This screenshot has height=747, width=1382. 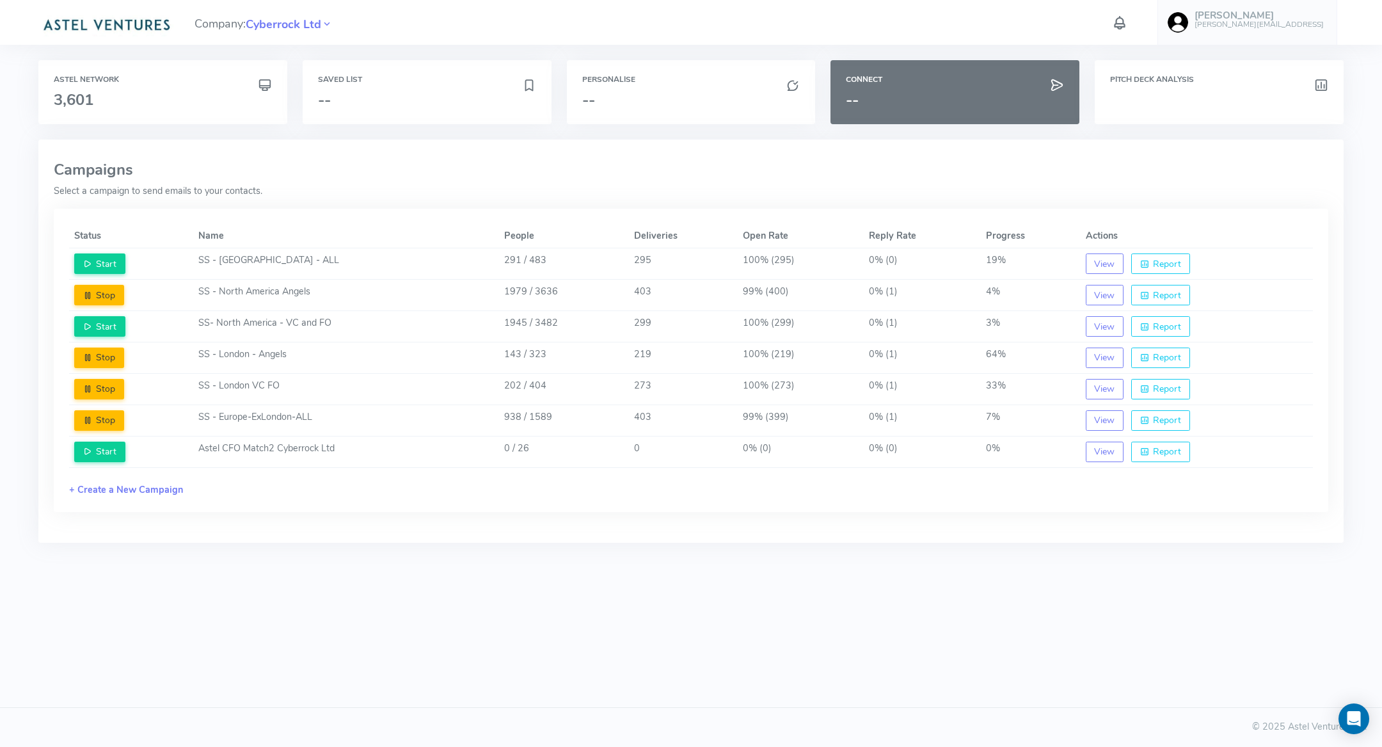 What do you see at coordinates (564, 358) in the screenshot?
I see `td: 143 / 323` at bounding box center [564, 358].